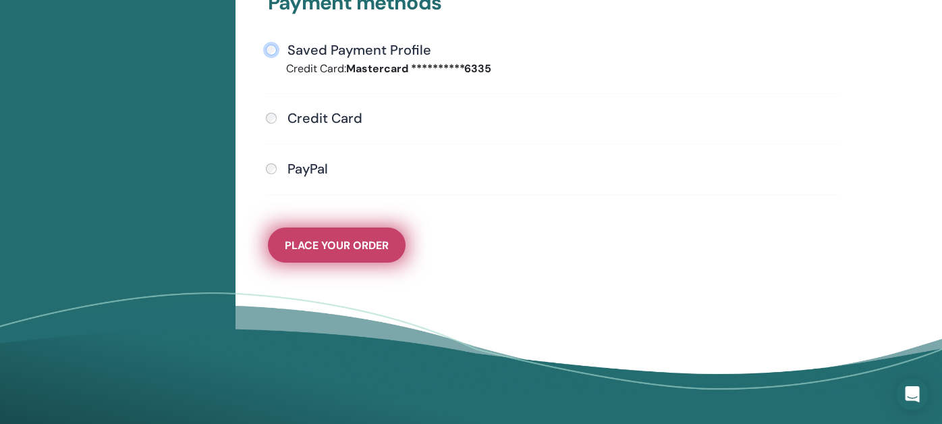  I want to click on div: Credit Card:, so click(414, 69).